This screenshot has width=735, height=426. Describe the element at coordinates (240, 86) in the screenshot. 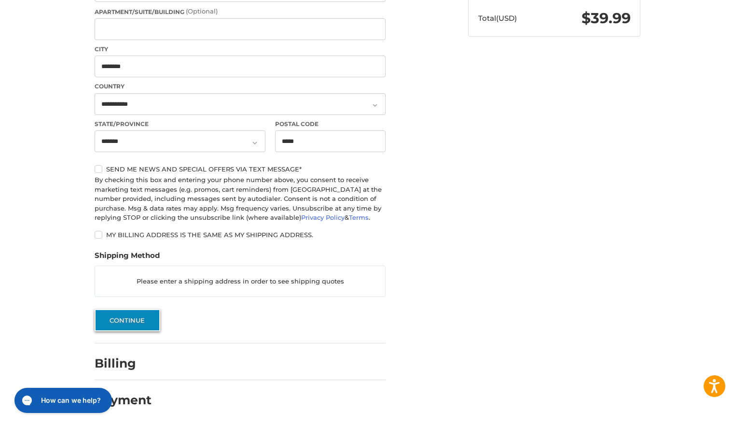

I see `label: Country` at that location.